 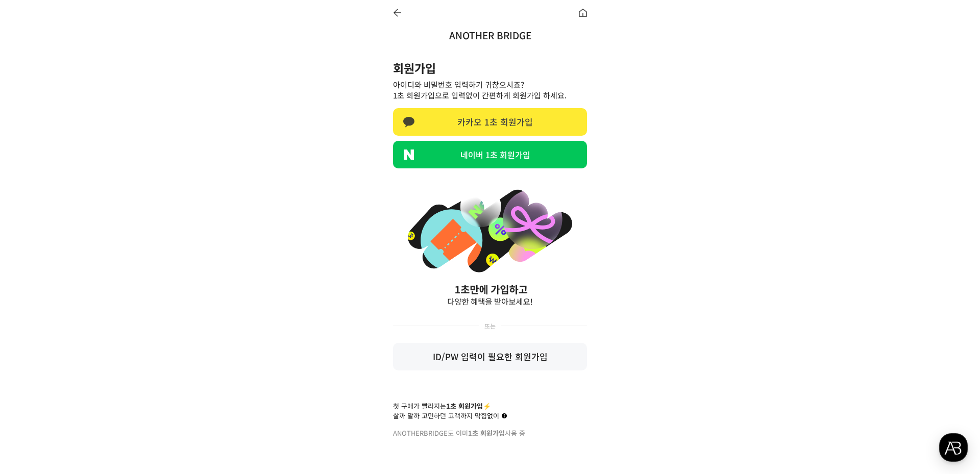 What do you see at coordinates (490, 433) in the screenshot?
I see `div: anotherbridge도 이미 사용 중` at bounding box center [490, 433].